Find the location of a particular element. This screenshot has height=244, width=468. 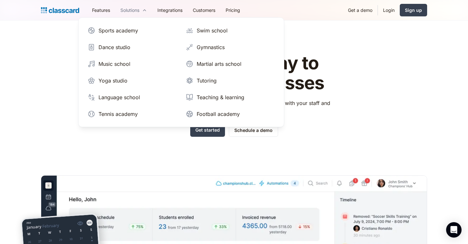

div: Open Intercom Messenger is located at coordinates (453, 230).